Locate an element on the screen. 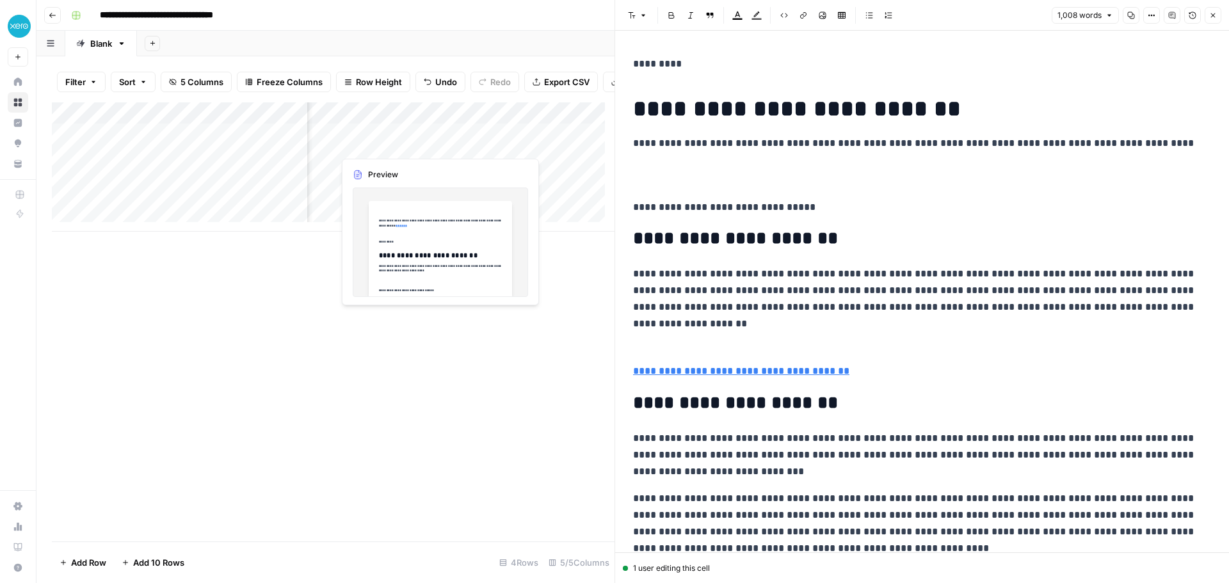  button: 1,008 words is located at coordinates (1085, 15).